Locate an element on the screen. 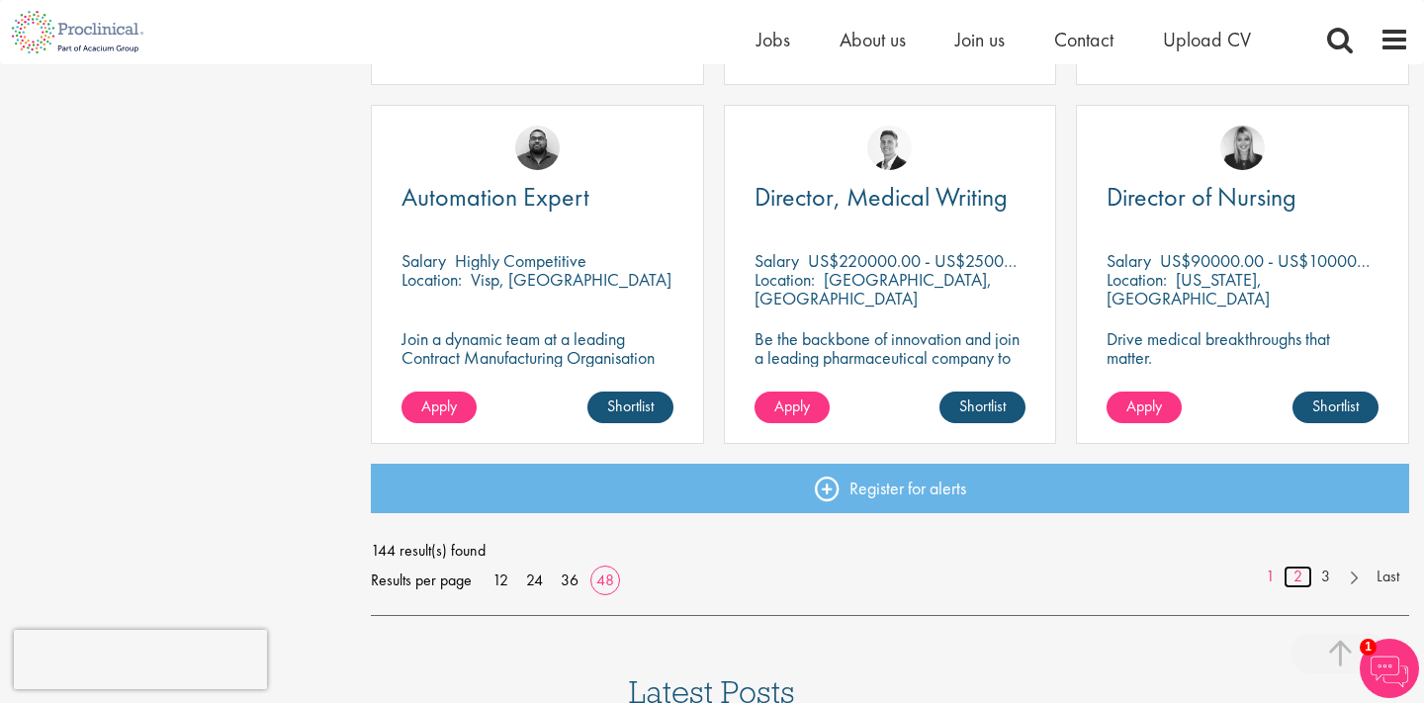 The height and width of the screenshot is (703, 1424). a: 3 is located at coordinates (1325, 576).